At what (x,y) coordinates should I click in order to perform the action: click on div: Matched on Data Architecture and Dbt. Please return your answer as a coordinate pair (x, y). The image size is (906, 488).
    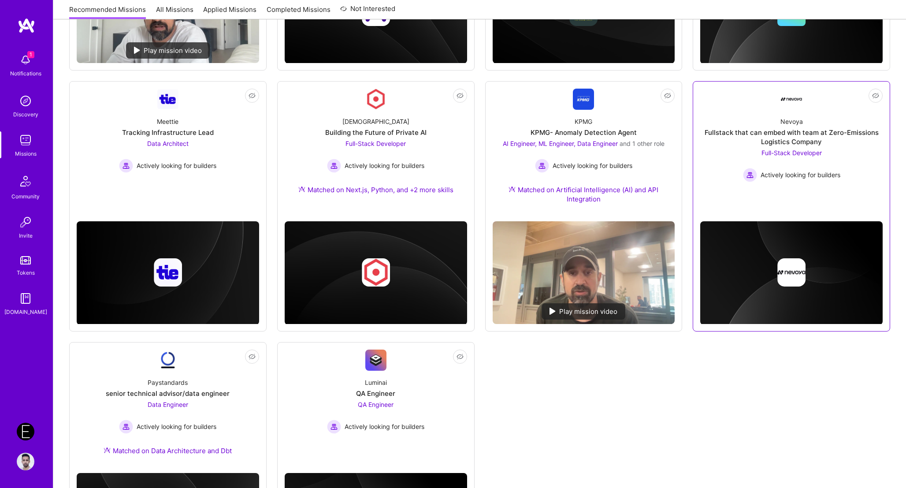
    Looking at the image, I should click on (167, 450).